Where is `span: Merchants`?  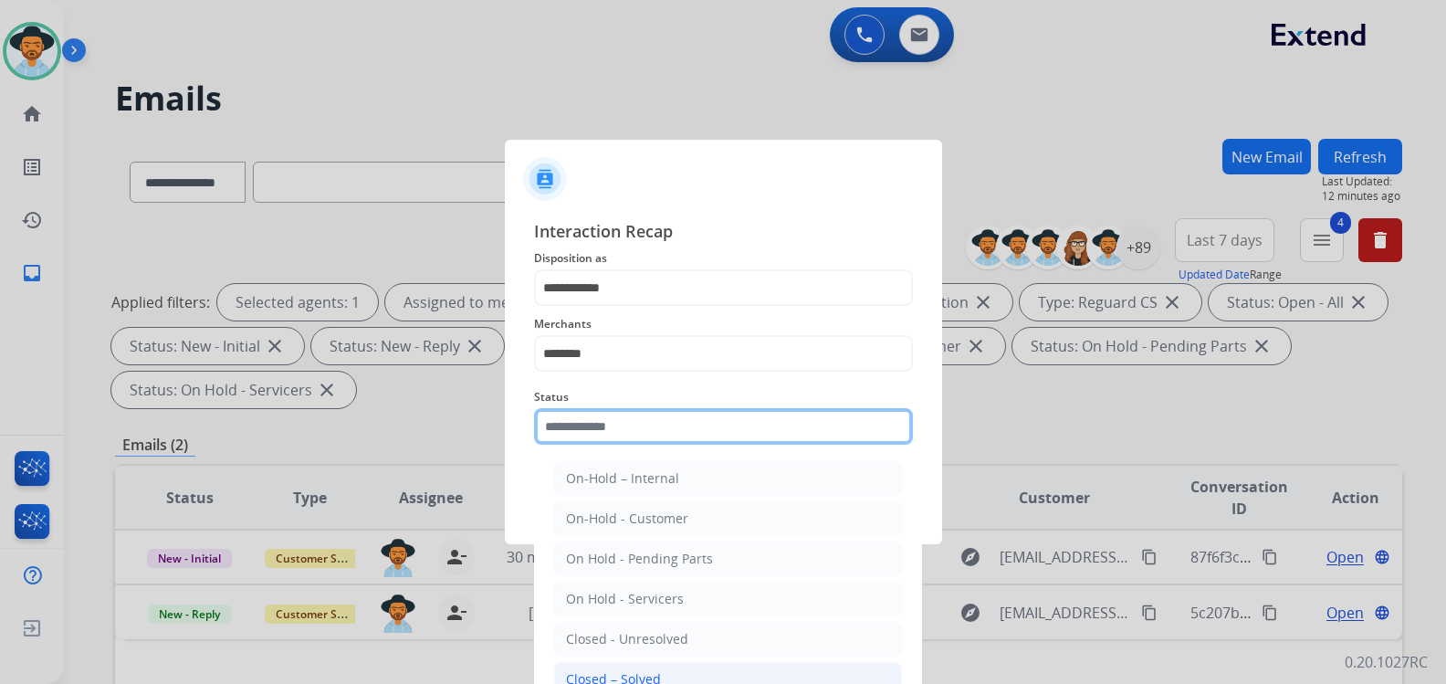
span: Merchants is located at coordinates (723, 324).